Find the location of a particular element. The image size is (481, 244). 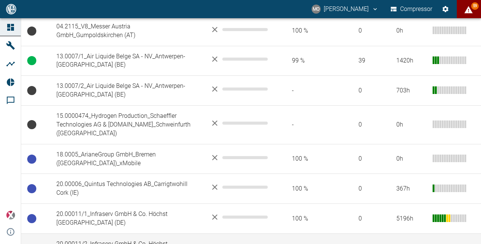

span: 99 % is located at coordinates (307, 61).